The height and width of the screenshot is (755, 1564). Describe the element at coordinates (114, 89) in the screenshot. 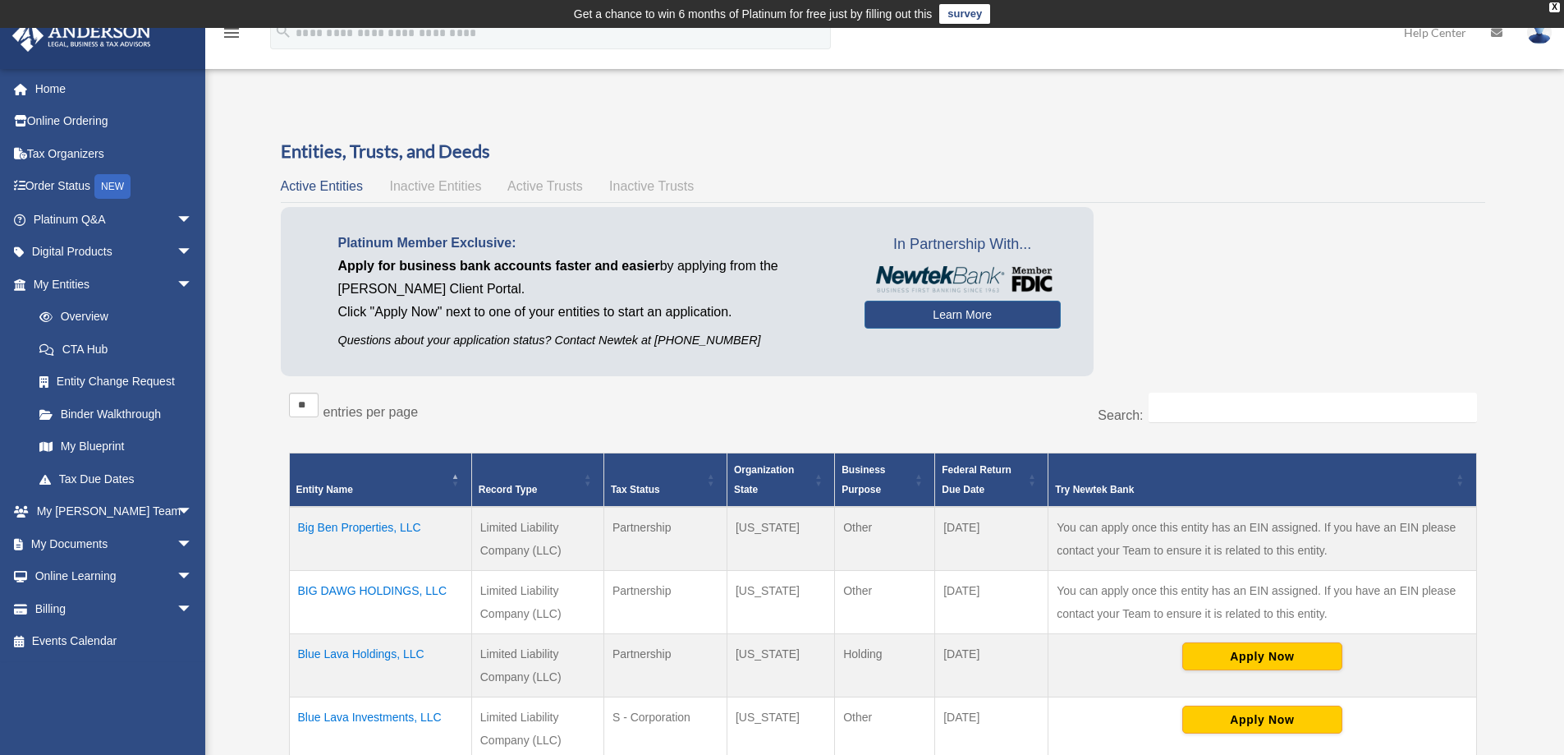

I see `a: Home` at that location.